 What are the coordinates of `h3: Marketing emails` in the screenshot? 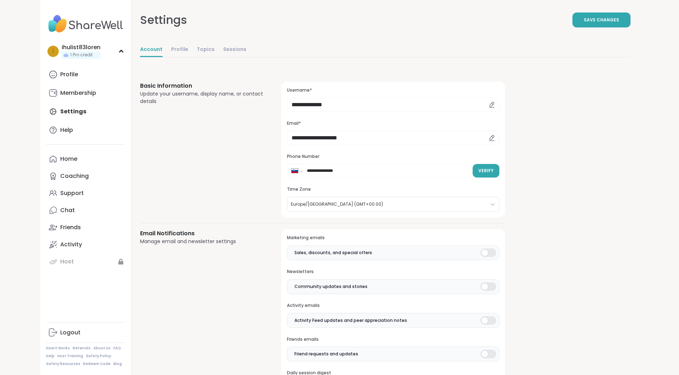 It's located at (393, 238).